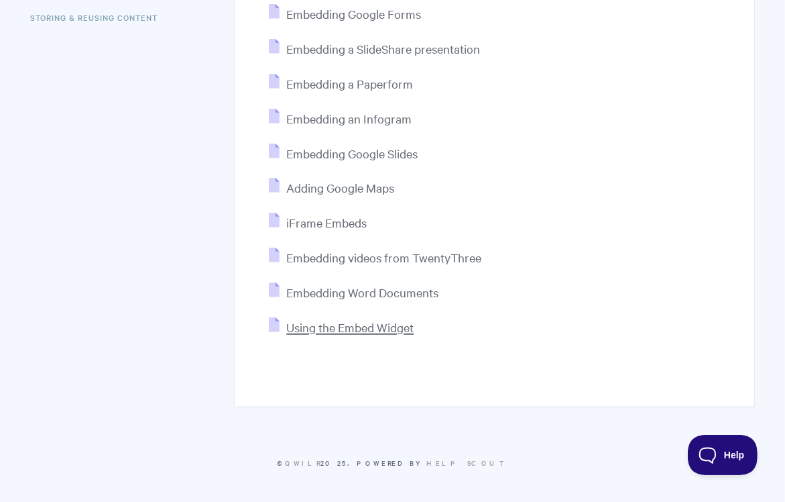 This screenshot has height=502, width=785. Describe the element at coordinates (384, 257) in the screenshot. I see `span: Embedding videos from TwentyThree` at that location.